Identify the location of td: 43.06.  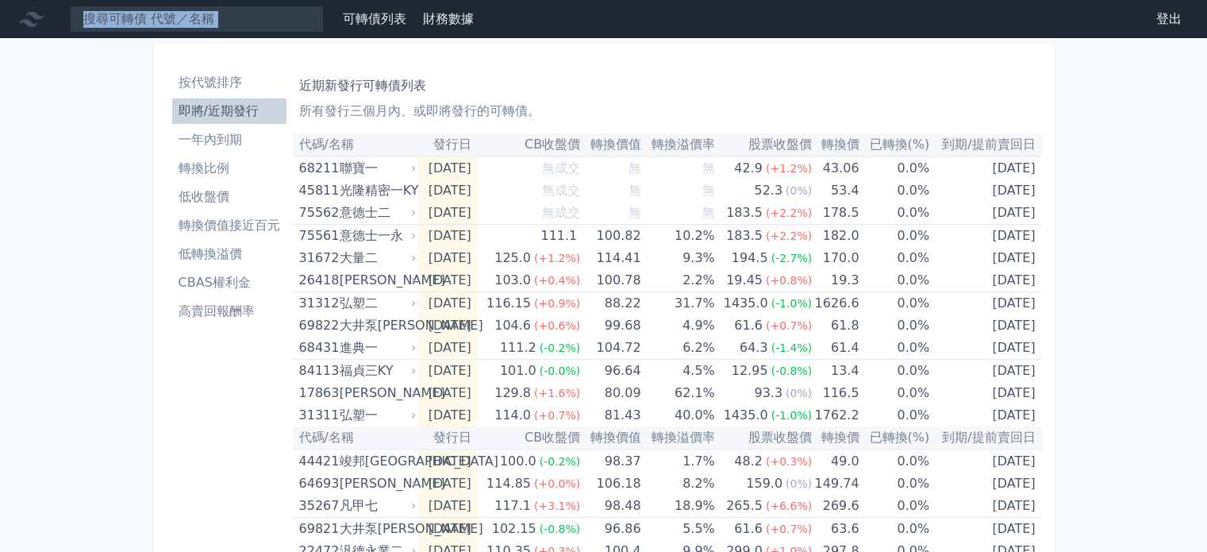
(835, 167).